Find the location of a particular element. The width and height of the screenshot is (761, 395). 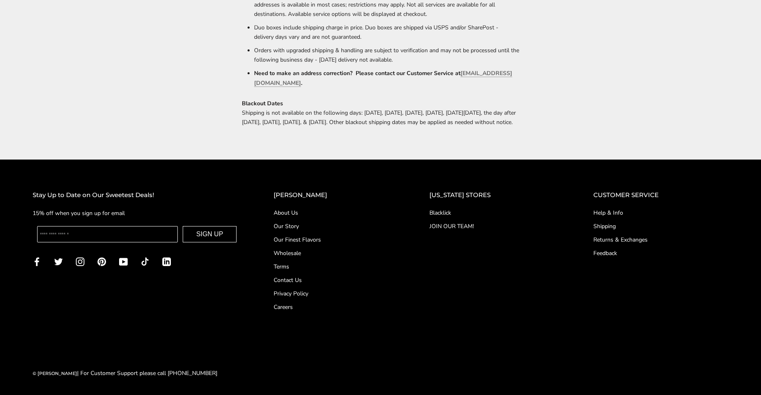

a: Wholesale is located at coordinates (335, 253).